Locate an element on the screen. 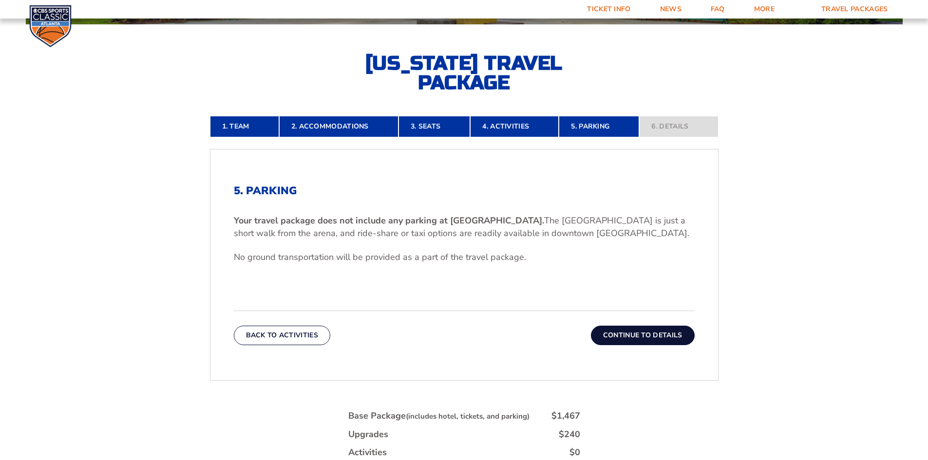  div: $240 is located at coordinates (569, 434).